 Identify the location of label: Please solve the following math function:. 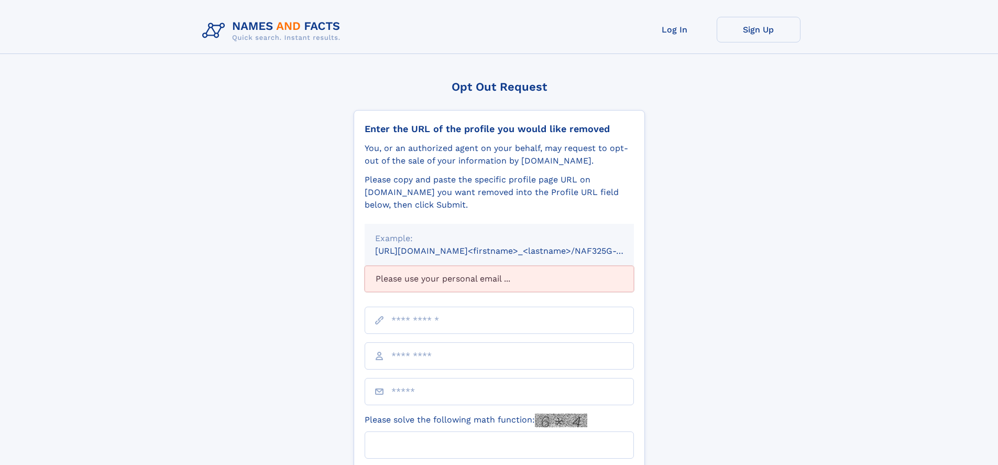
(476, 420).